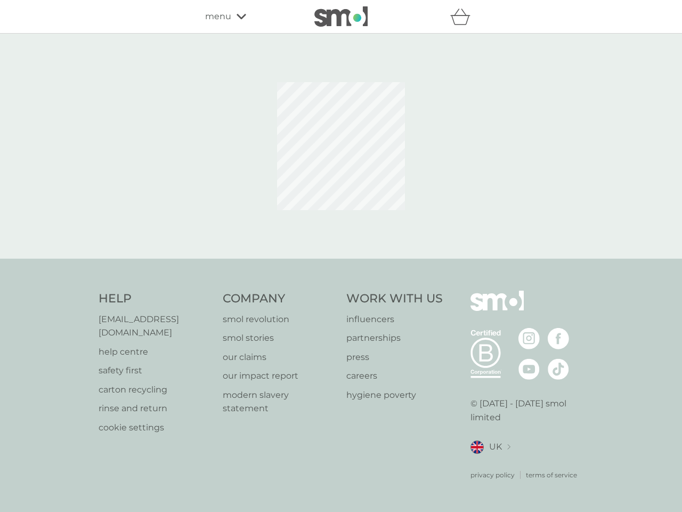  I want to click on a: careers, so click(394, 376).